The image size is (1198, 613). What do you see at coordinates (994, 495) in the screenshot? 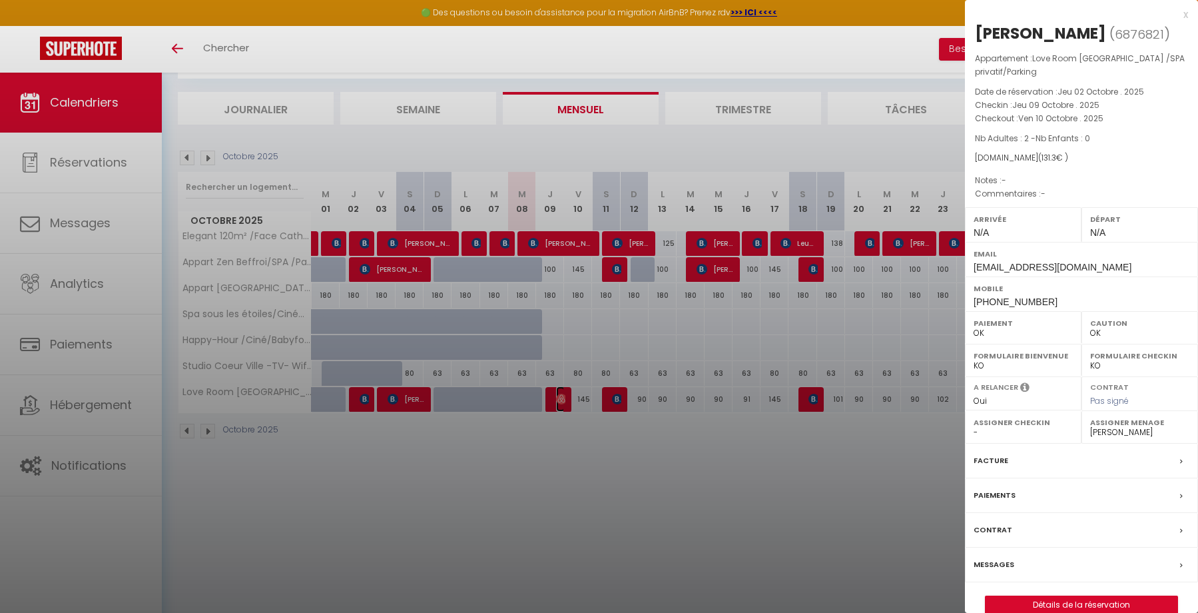
I see `label: Paiements` at bounding box center [994, 495].